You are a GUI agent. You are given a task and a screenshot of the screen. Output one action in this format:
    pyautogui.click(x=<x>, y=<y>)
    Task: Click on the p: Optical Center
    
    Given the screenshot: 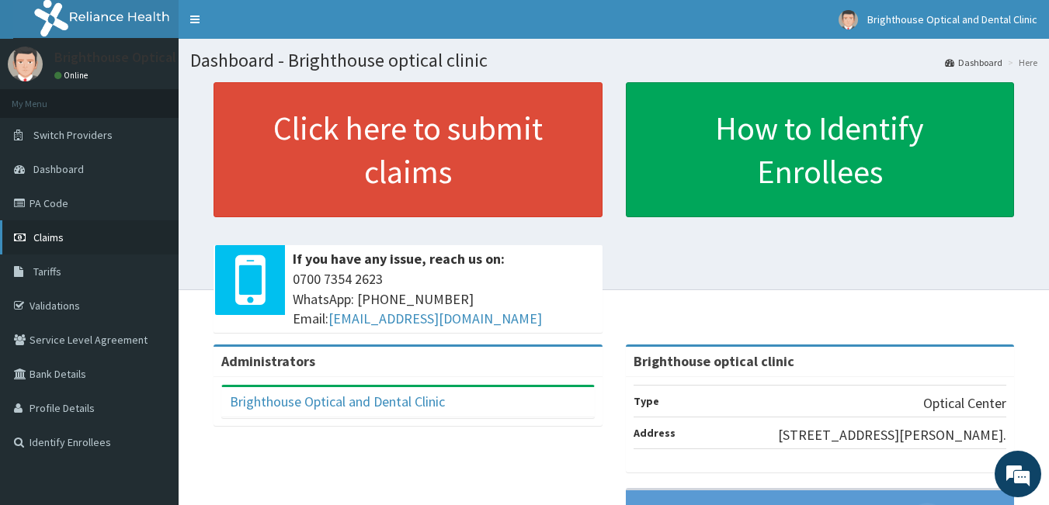 What is the action you would take?
    pyautogui.click(x=964, y=404)
    